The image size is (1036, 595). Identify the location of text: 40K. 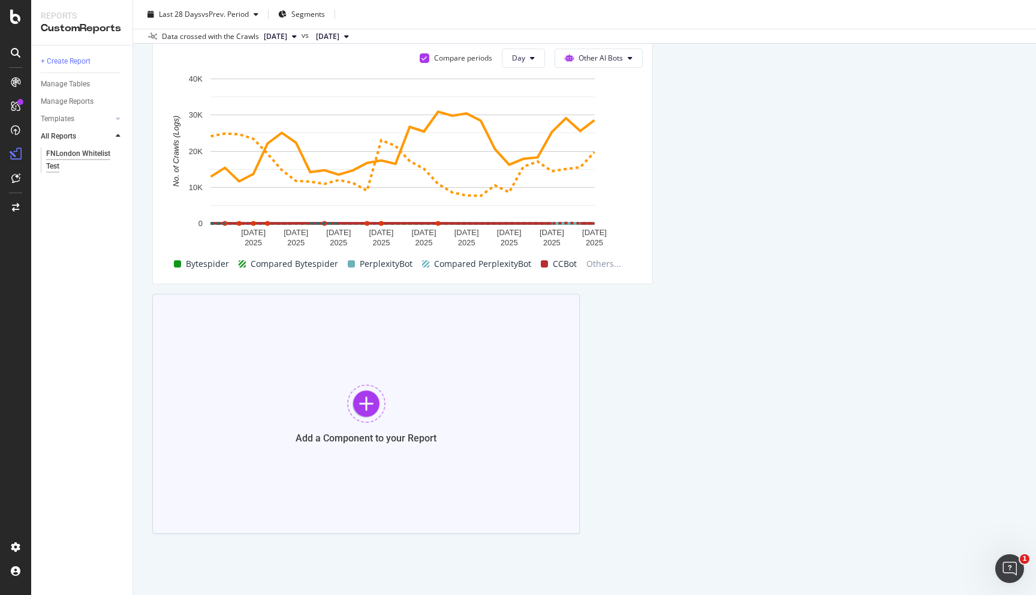
(195, 79).